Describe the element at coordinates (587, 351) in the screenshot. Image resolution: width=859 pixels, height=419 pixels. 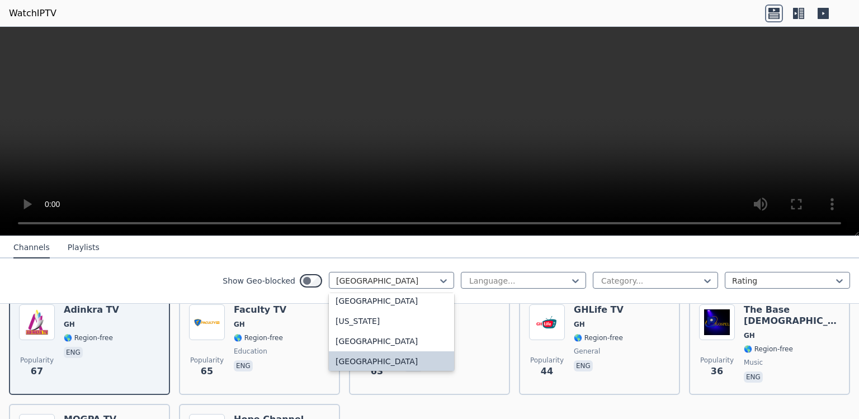
I see `span: general` at that location.